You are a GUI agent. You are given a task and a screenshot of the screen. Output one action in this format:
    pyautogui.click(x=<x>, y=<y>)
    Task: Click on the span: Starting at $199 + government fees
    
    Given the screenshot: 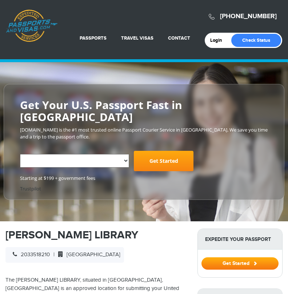 What is the action you would take?
    pyautogui.click(x=144, y=178)
    